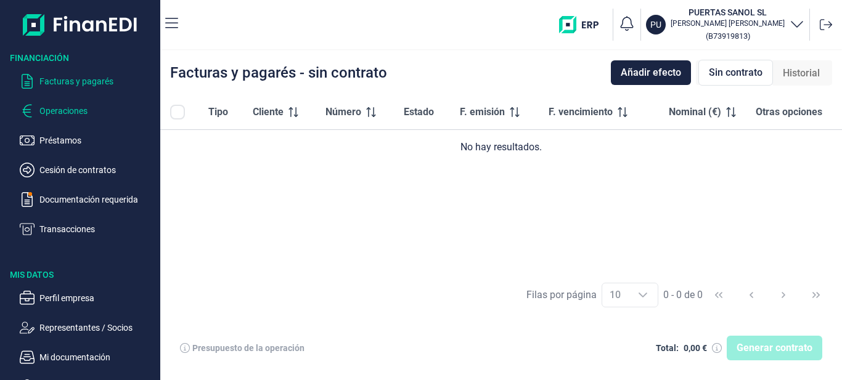 The height and width of the screenshot is (380, 842). What do you see at coordinates (802, 73) in the screenshot?
I see `span: Historial` at bounding box center [802, 73].